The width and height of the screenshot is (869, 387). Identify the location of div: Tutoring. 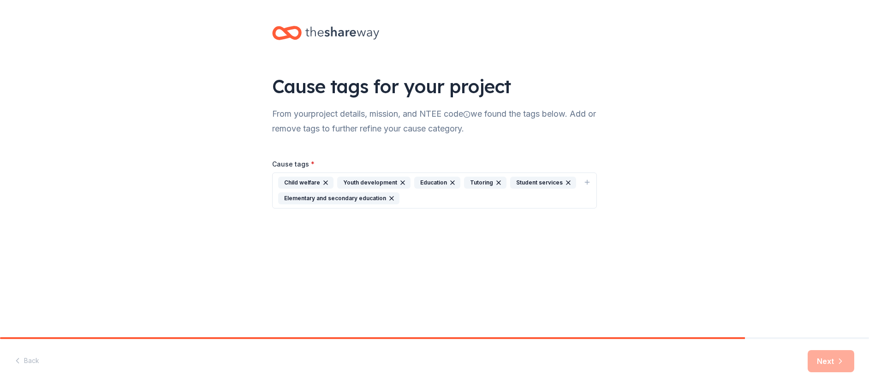
(485, 183).